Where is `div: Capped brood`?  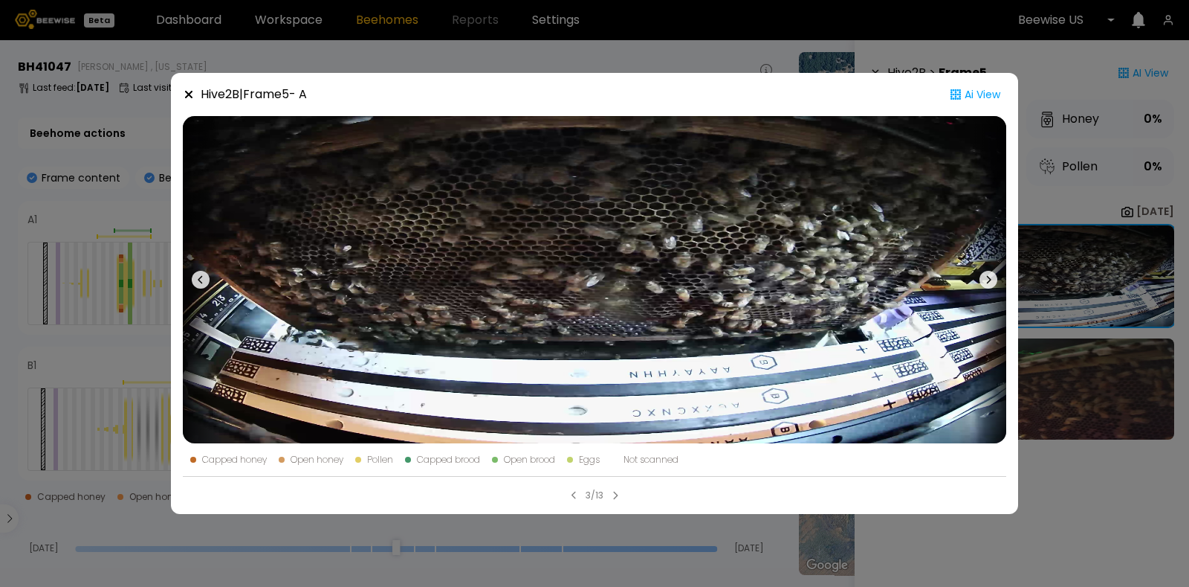
div: Capped brood is located at coordinates (448, 459).